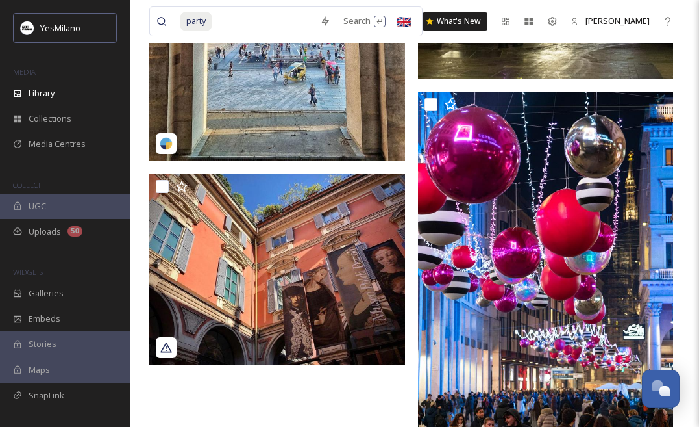 The image size is (699, 427). I want to click on button: Open Chat, so click(661, 388).